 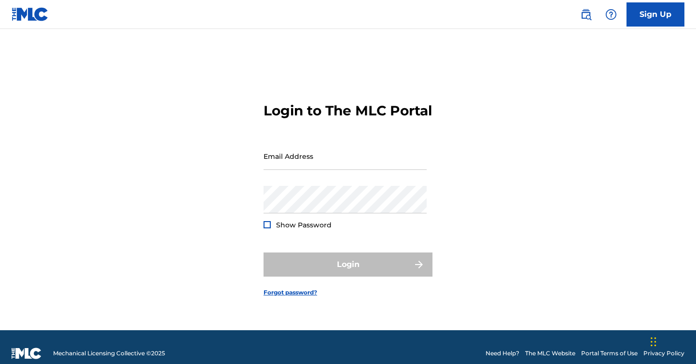 I want to click on span: Mechanical Licensing Collective © 2025, so click(x=109, y=353).